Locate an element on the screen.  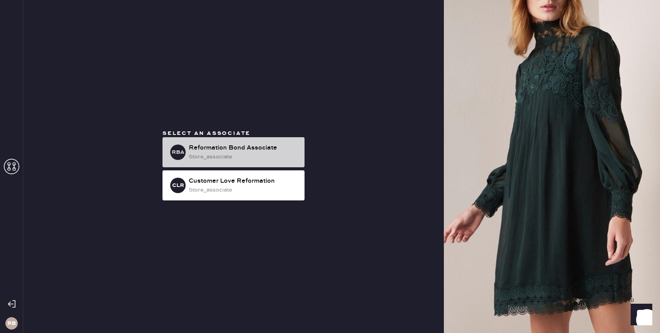
span: Select an associate is located at coordinates (206, 133).